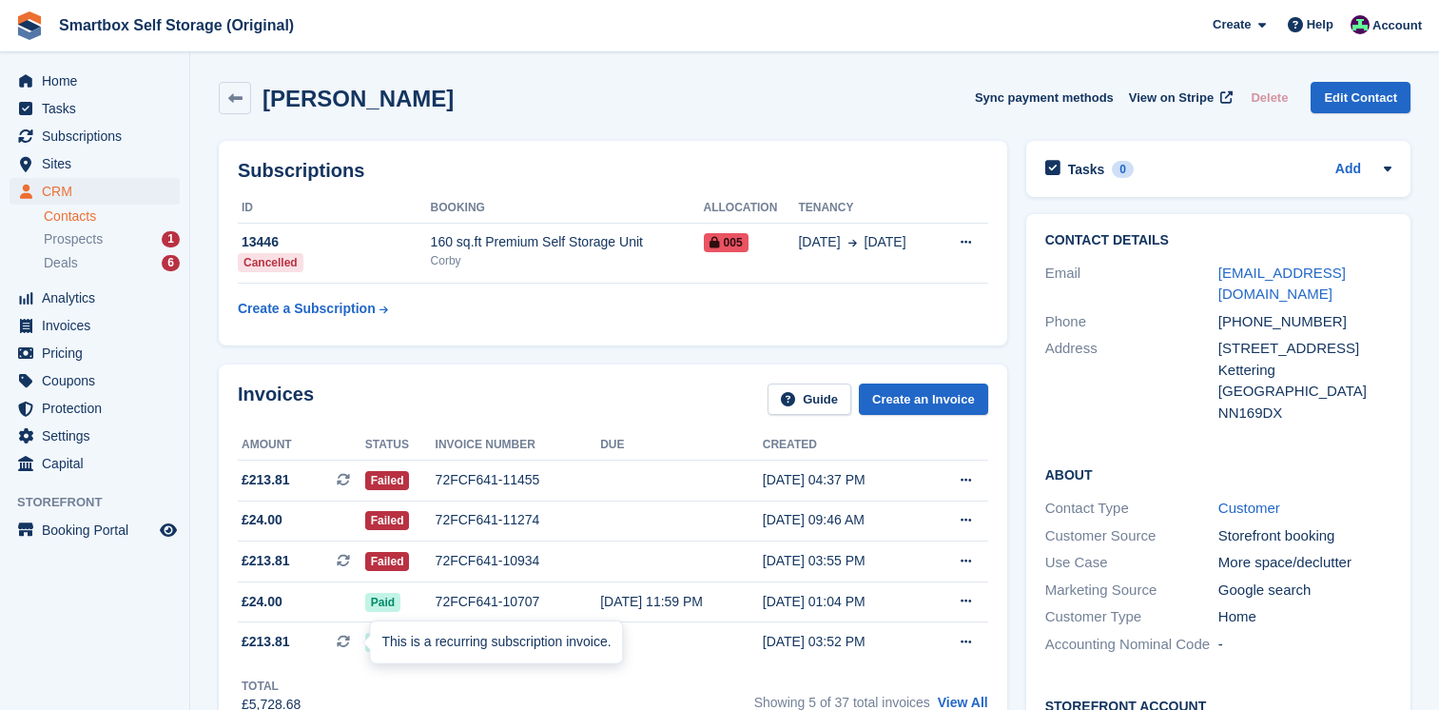 This screenshot has width=1439, height=710. I want to click on span: Subscriptions, so click(99, 136).